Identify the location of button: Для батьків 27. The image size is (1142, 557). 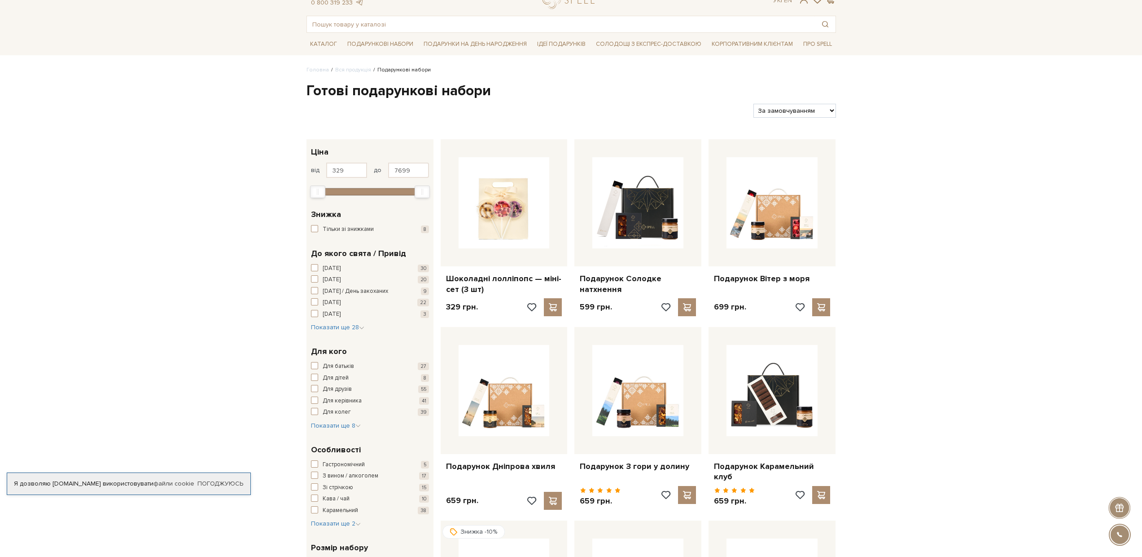
(370, 366).